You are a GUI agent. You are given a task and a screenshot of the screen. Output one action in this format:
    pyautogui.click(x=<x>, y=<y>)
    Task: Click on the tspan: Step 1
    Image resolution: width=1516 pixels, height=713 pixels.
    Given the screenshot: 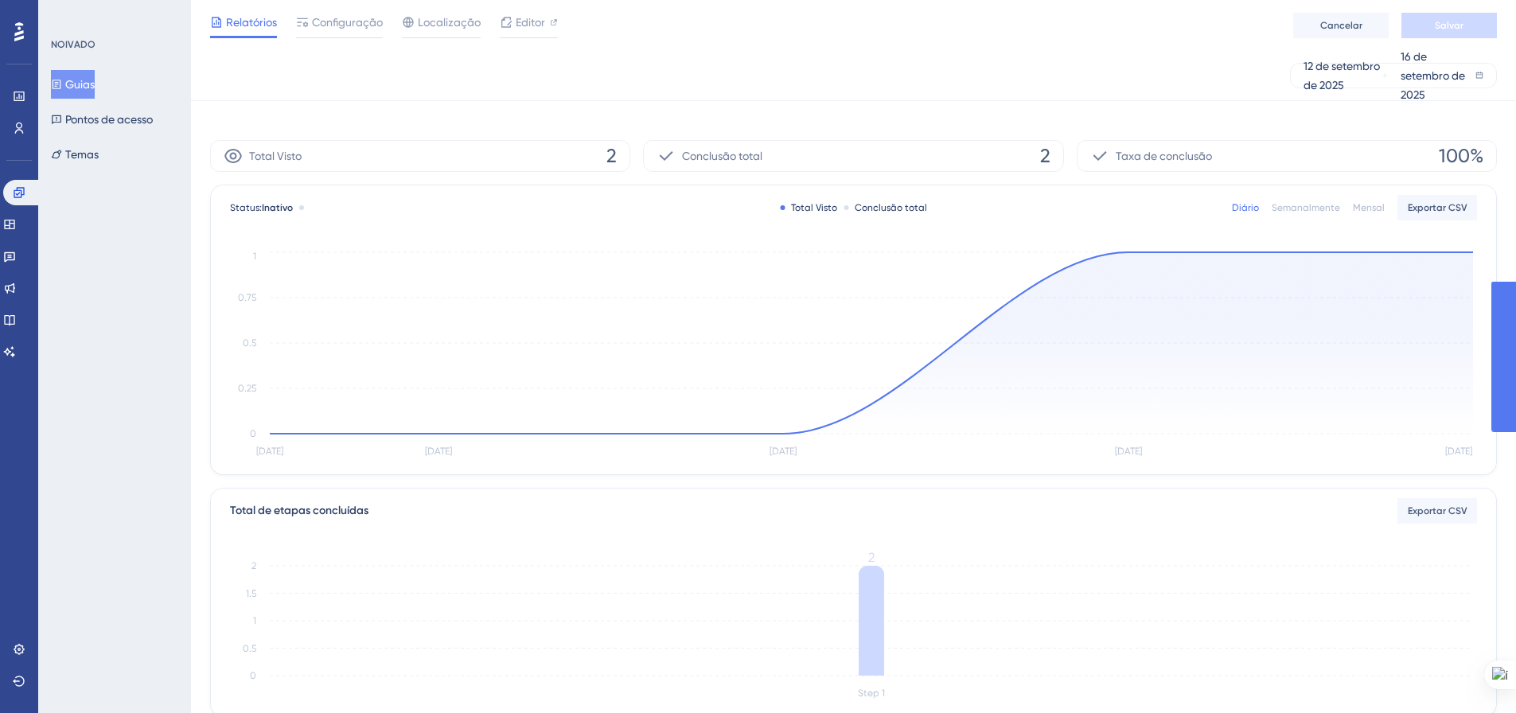 What is the action you would take?
    pyautogui.click(x=871, y=693)
    